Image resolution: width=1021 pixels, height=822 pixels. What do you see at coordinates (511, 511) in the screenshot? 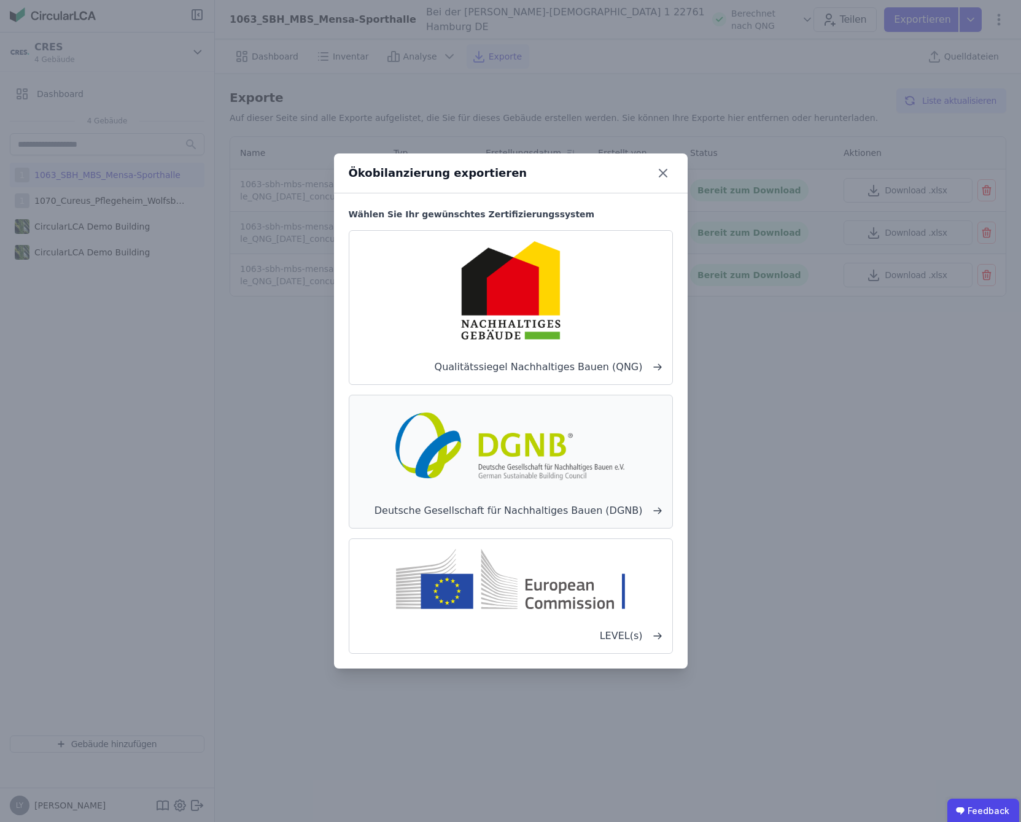
I see `span: Deutsche Gesellschaft für Nachhaltiges Bauen (DGNB)` at bounding box center [511, 511].